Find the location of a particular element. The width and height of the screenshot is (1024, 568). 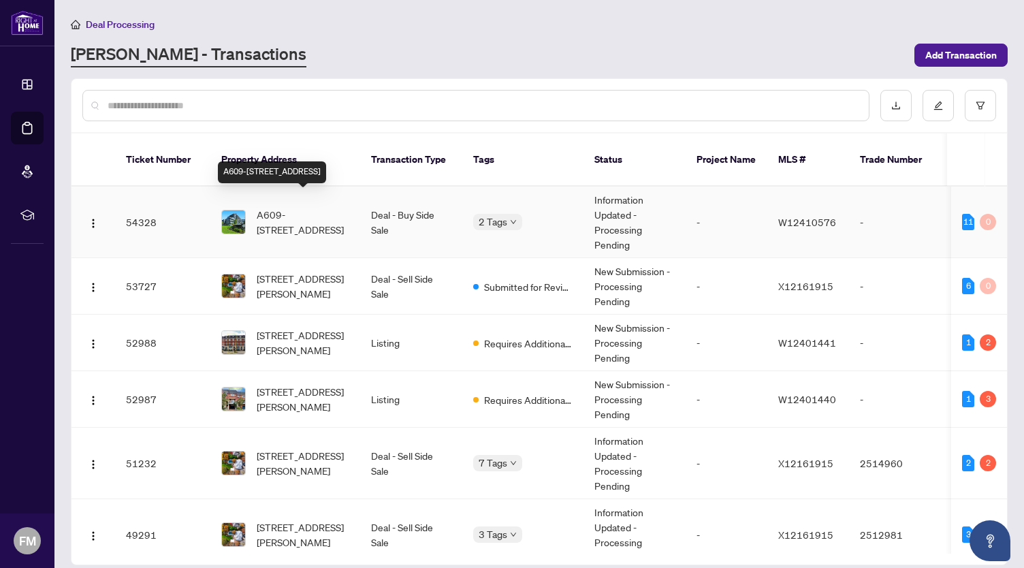

span: Add Transaction is located at coordinates (961, 55).